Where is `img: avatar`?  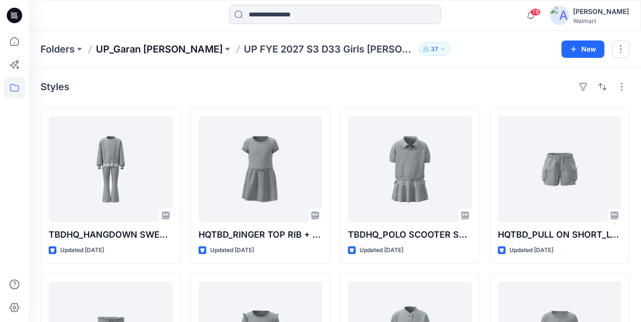
img: avatar is located at coordinates (559, 15).